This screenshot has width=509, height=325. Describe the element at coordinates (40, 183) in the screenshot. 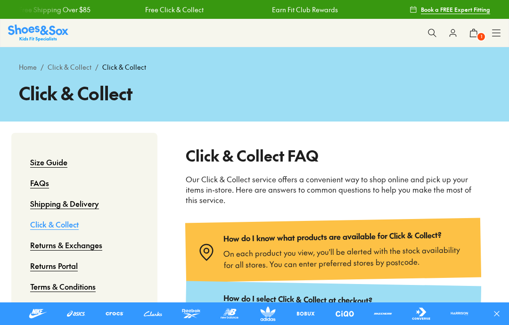

I see `a: FAQs` at that location.